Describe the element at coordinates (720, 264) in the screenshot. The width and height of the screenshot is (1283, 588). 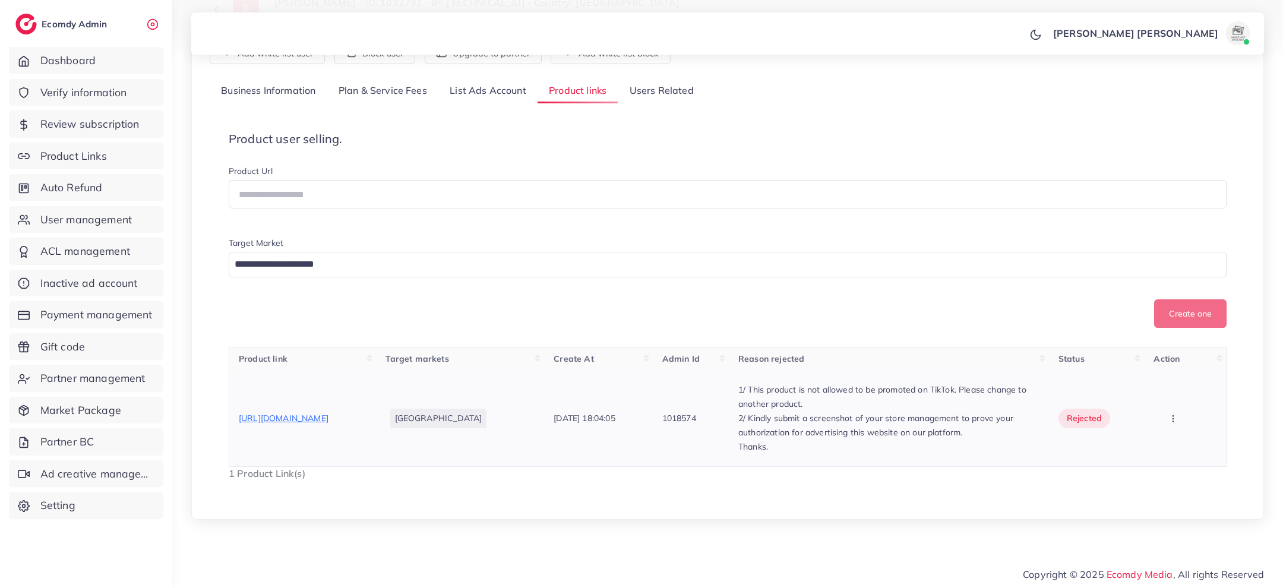
I see `input: Search for option` at that location.